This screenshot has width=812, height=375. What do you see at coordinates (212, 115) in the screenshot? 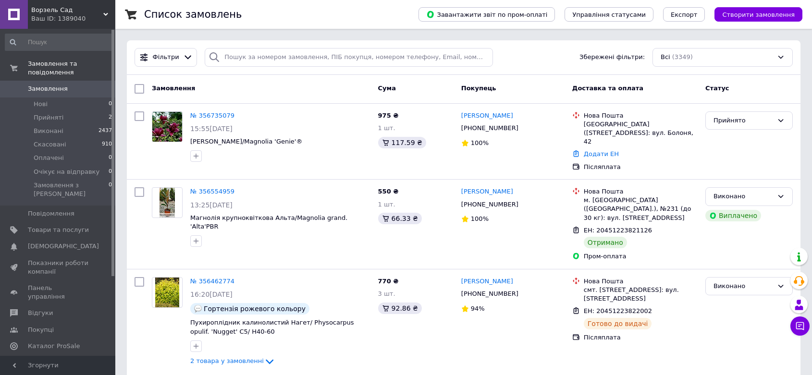
I see `a: № 356735079` at bounding box center [212, 115].